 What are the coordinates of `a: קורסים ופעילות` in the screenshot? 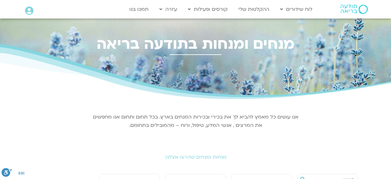 It's located at (208, 9).